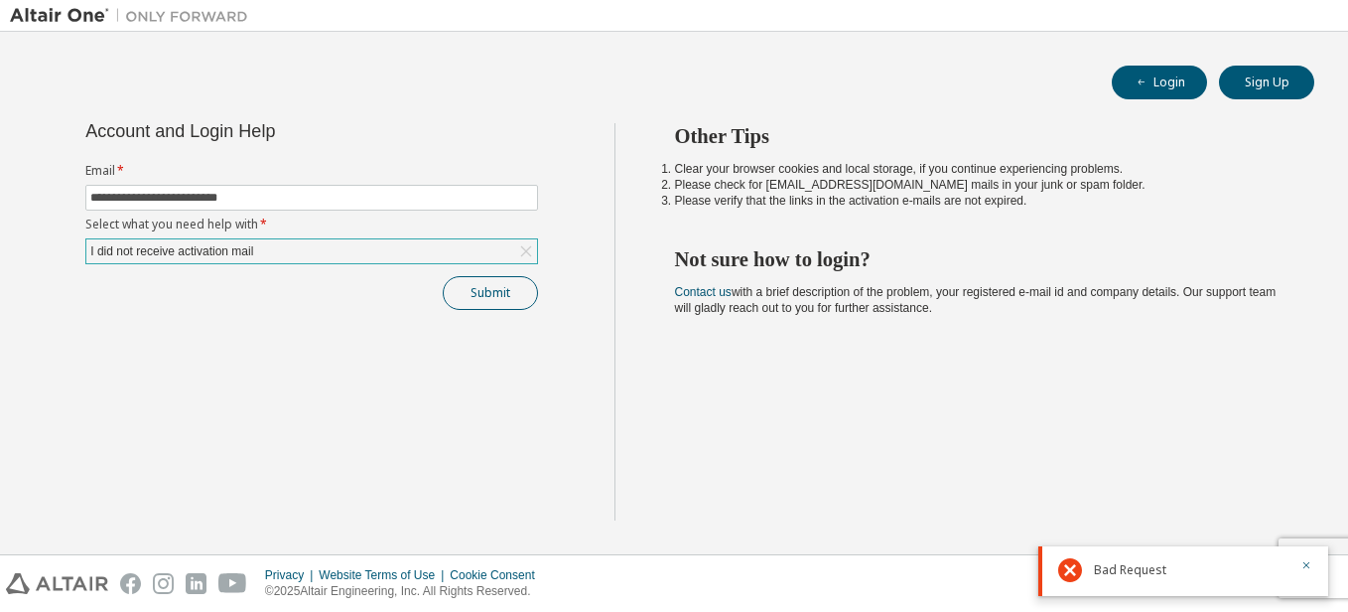  Describe the element at coordinates (312, 224) in the screenshot. I see `label: Select what you need help with` at that location.